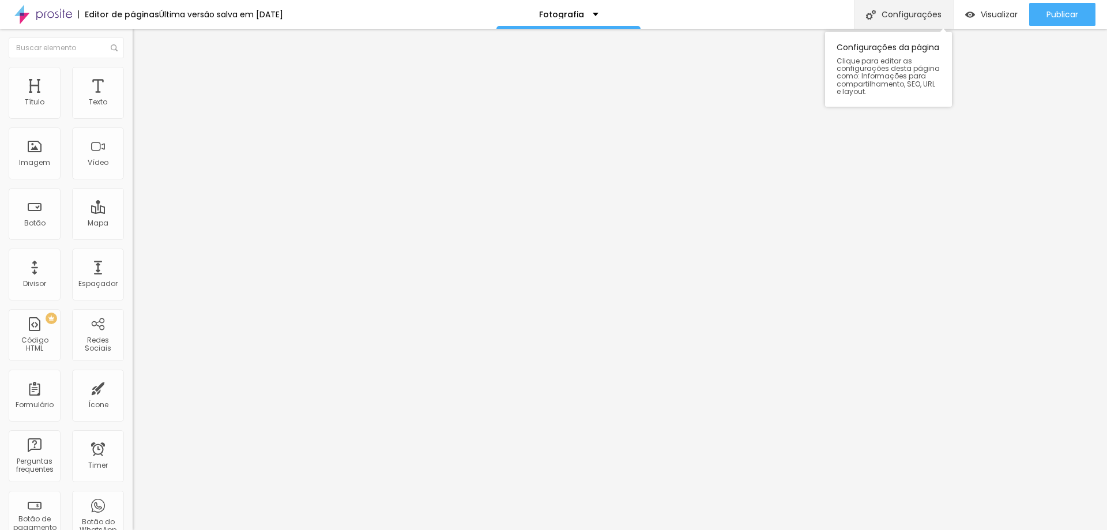 The image size is (1107, 530). What do you see at coordinates (98, 223) in the screenshot?
I see `div: Mapa` at bounding box center [98, 223].